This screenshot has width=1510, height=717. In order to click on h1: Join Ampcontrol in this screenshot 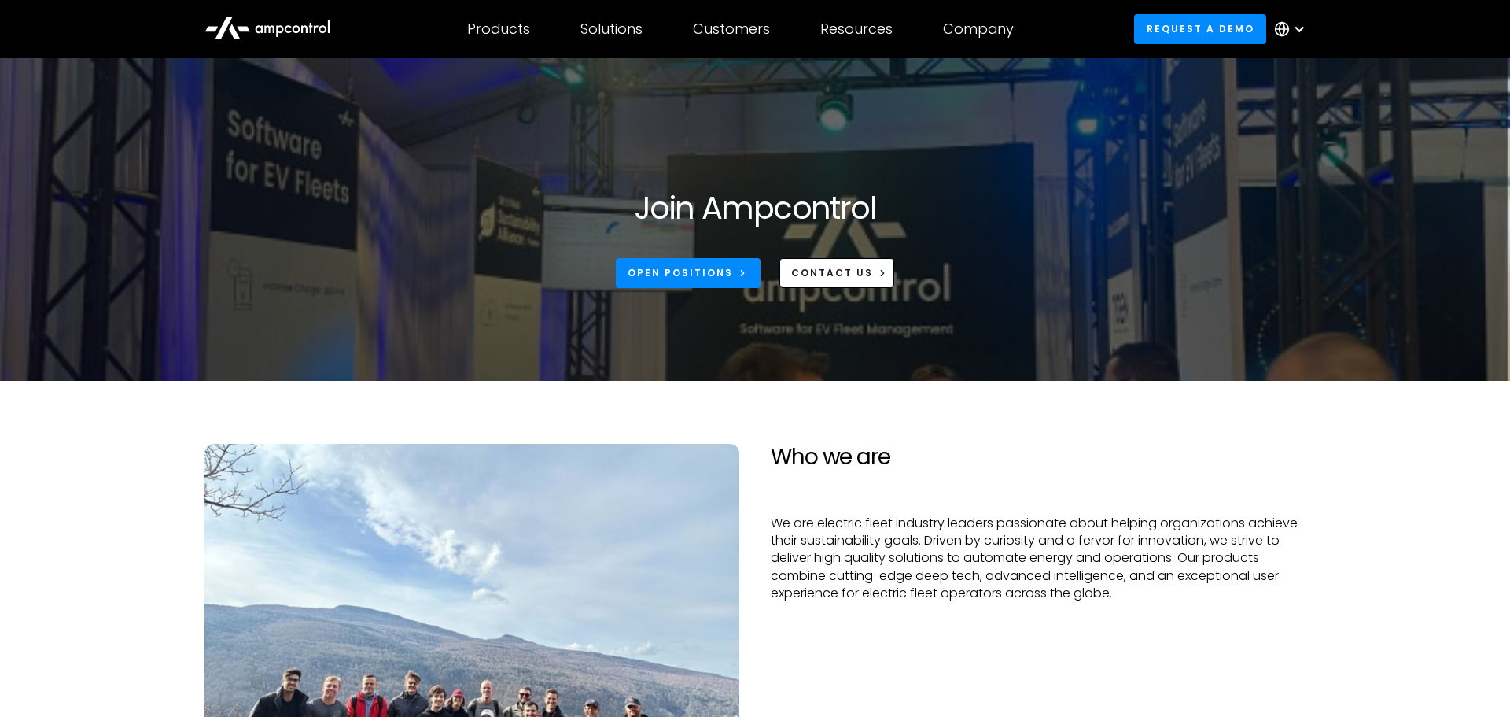, I will do `click(755, 208)`.